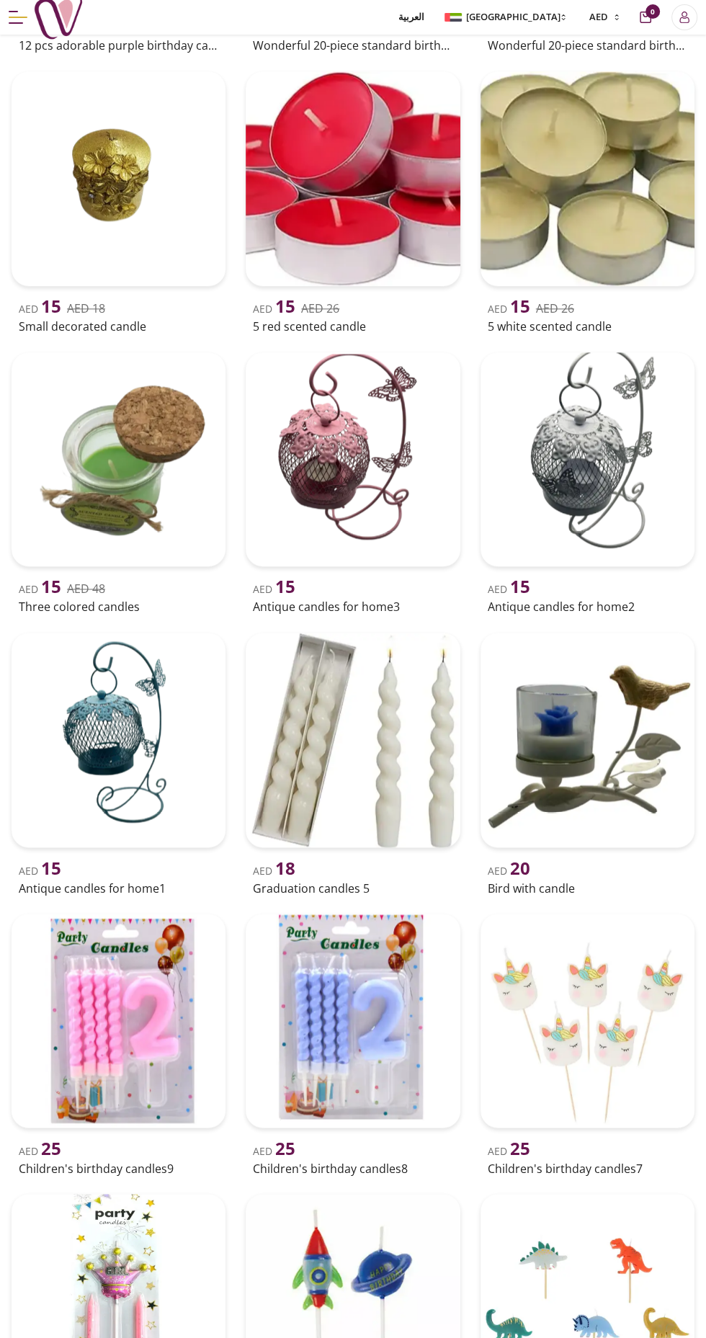  What do you see at coordinates (603, 17) in the screenshot?
I see `button: AED` at bounding box center [603, 17].